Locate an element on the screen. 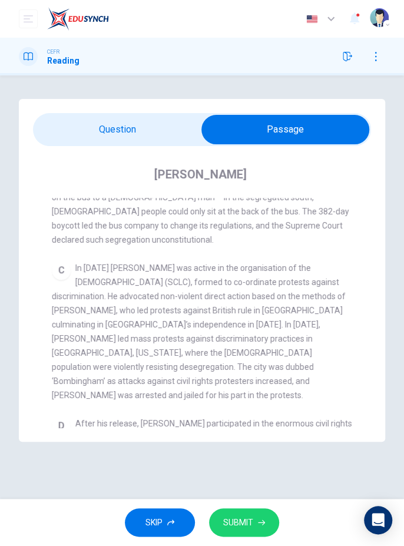 The height and width of the screenshot is (546, 404). span: SUBMIT is located at coordinates (238, 522).